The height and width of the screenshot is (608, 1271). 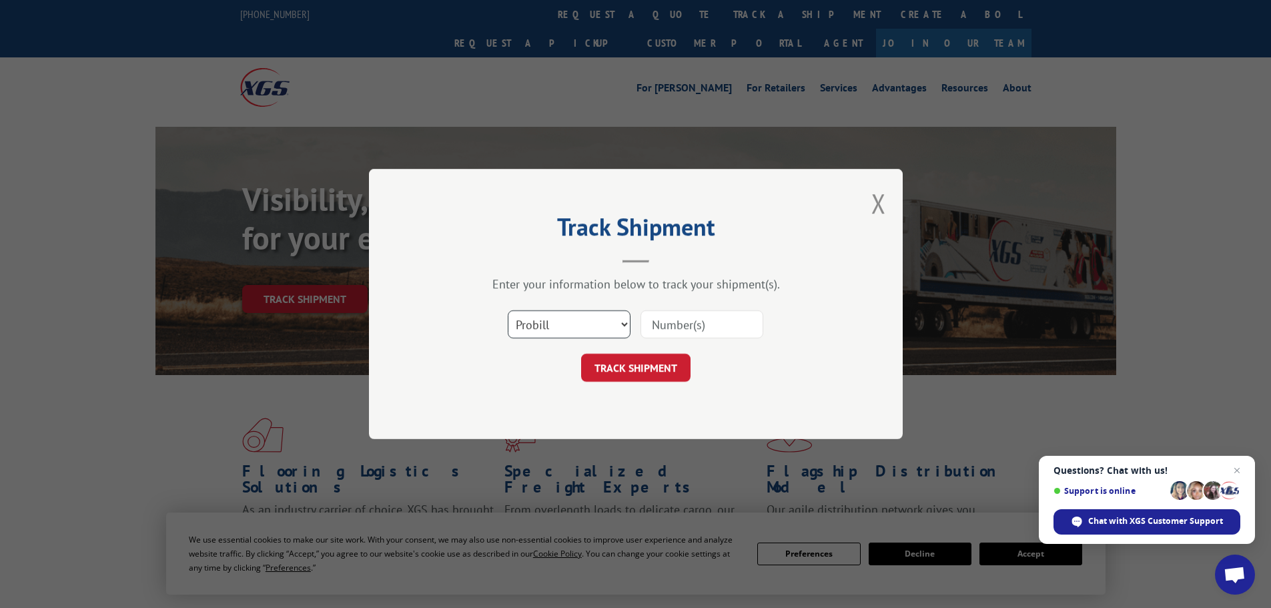 I want to click on span: Chat with XGS Customer Support, so click(x=1156, y=521).